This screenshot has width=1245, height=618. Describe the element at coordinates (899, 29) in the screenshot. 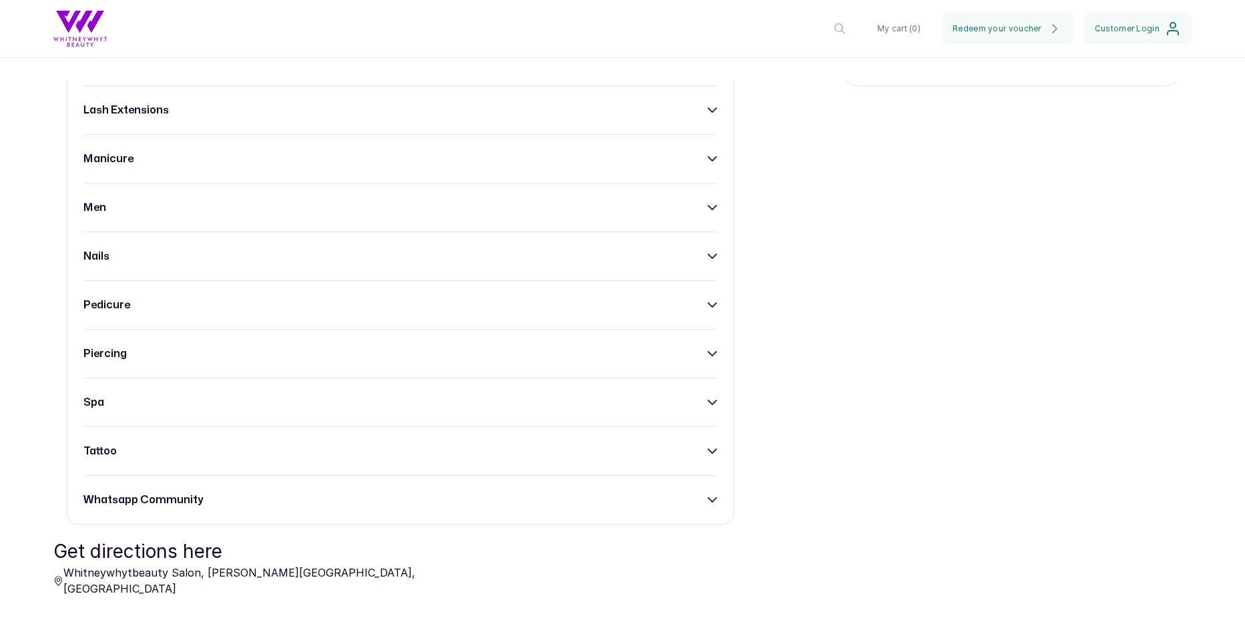

I see `button: My cart (0)` at that location.